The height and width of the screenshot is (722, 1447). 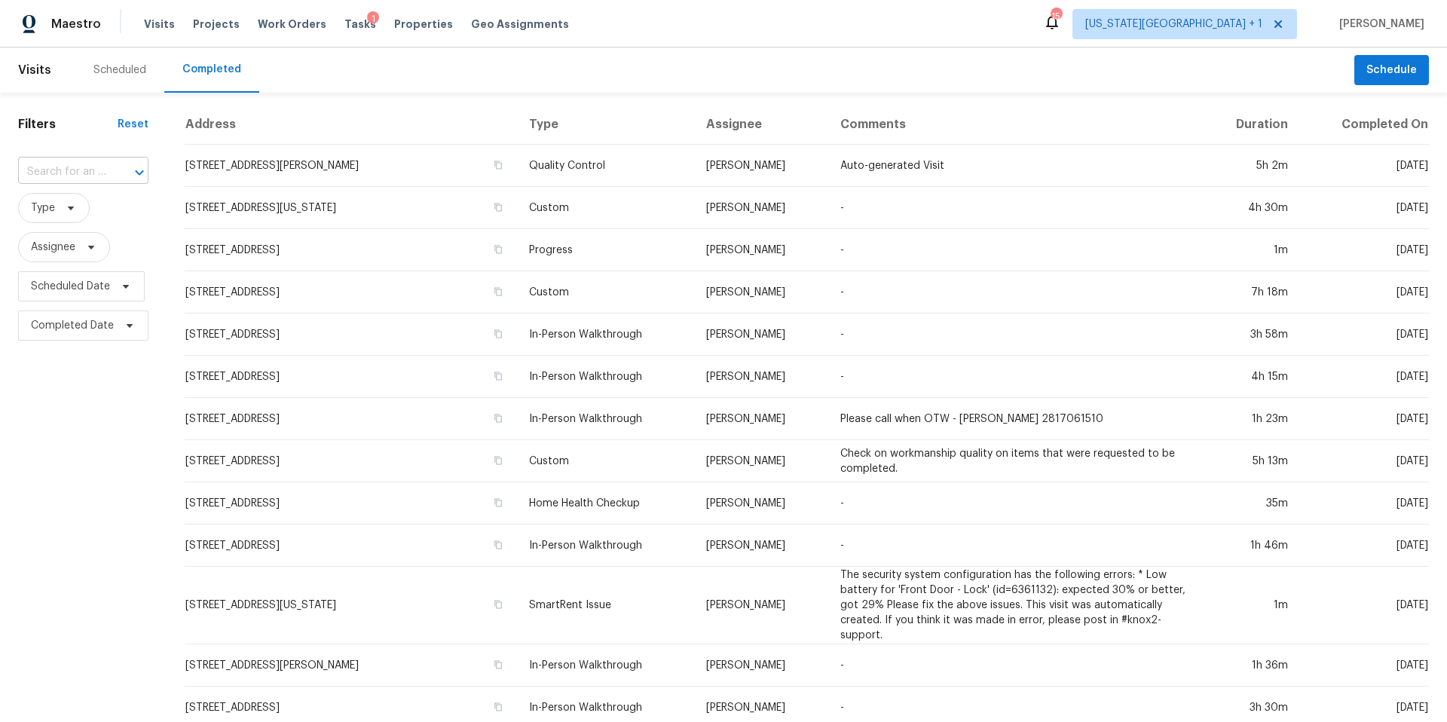 What do you see at coordinates (1391, 70) in the screenshot?
I see `button: Schedule` at bounding box center [1391, 70].